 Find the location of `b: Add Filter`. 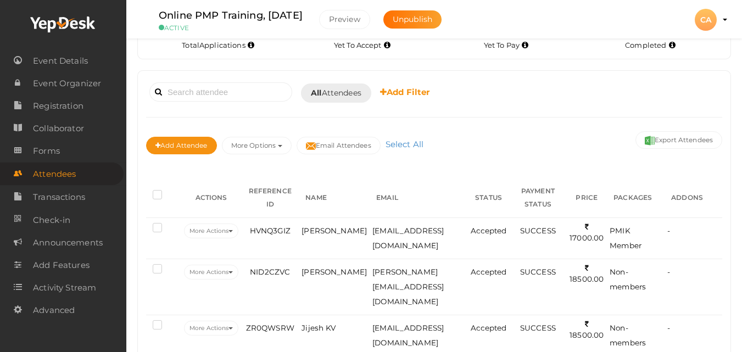

b: Add Filter is located at coordinates (405, 92).